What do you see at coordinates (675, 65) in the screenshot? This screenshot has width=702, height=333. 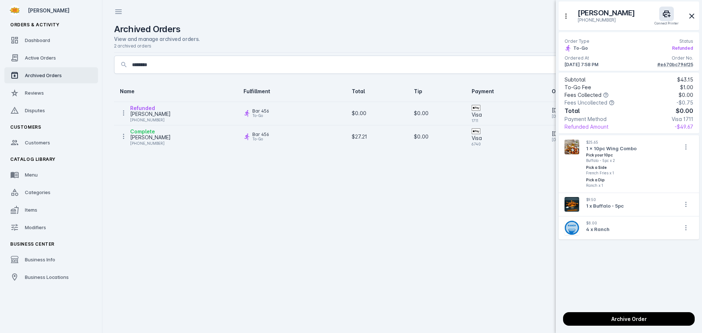 I see `div: #e670bc796f25` at bounding box center [675, 65].